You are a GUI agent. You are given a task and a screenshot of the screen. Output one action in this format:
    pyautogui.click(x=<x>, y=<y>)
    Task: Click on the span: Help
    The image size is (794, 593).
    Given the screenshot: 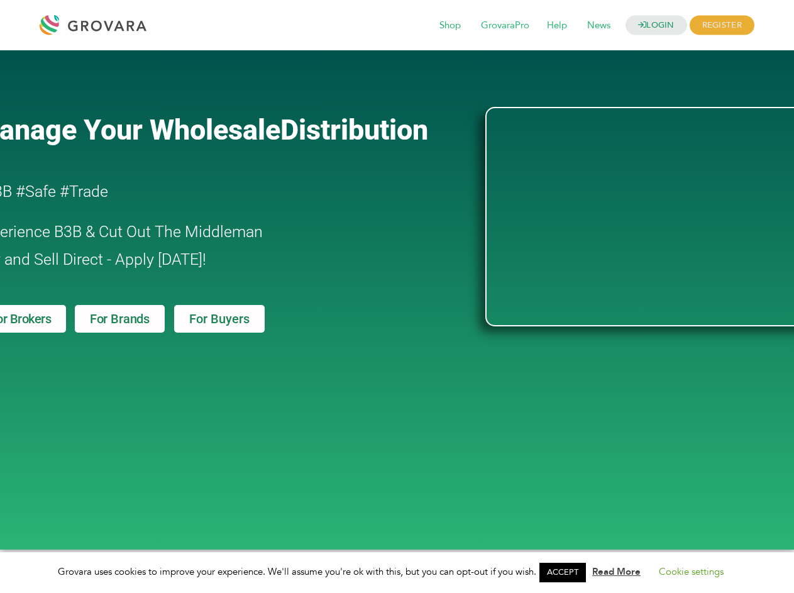 What is the action you would take?
    pyautogui.click(x=557, y=26)
    